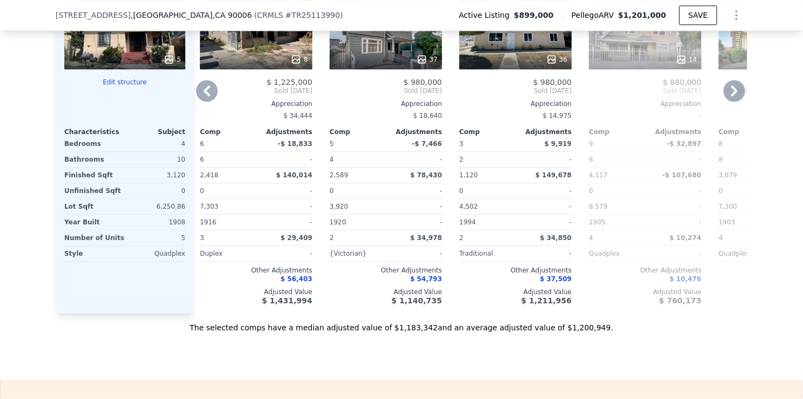 This screenshot has height=399, width=803. I want to click on div: 6, so click(227, 159).